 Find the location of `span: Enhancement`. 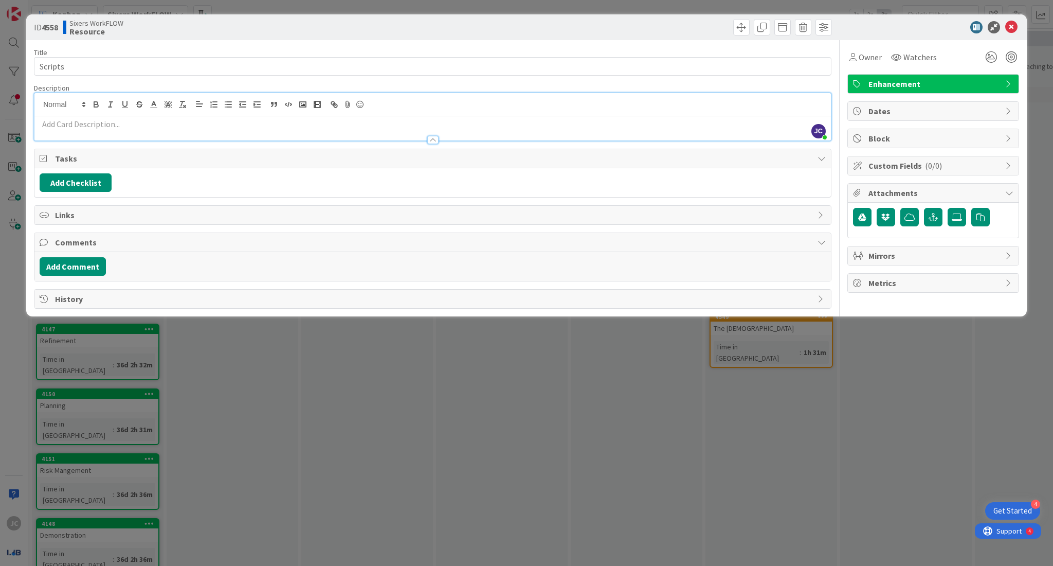

span: Enhancement is located at coordinates (934, 84).